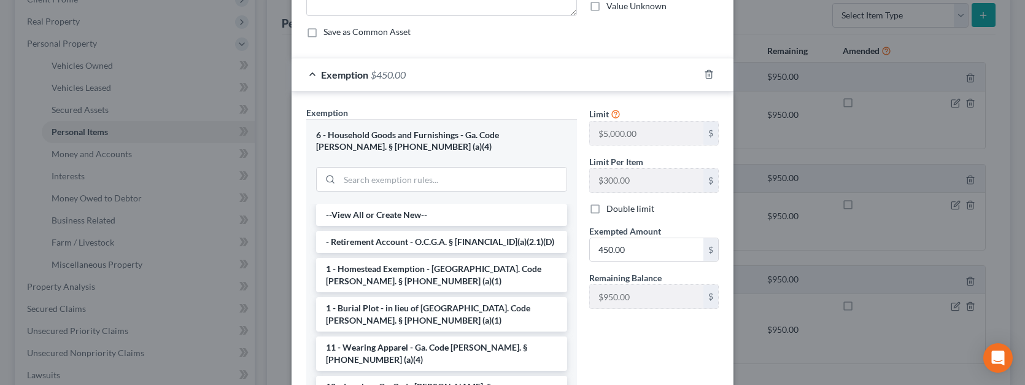 This screenshot has height=385, width=1025. I want to click on input: 0.00, so click(646, 250).